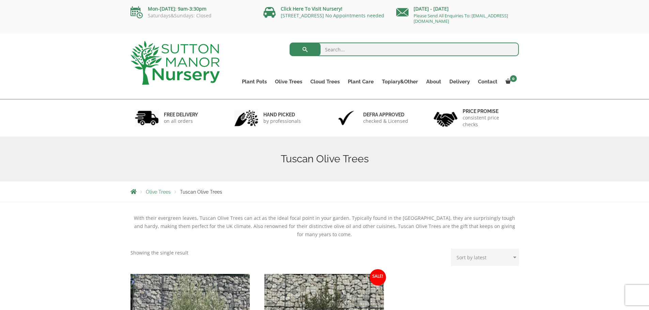 The width and height of the screenshot is (649, 310). What do you see at coordinates (487, 82) in the screenshot?
I see `a: Contact` at bounding box center [487, 82].